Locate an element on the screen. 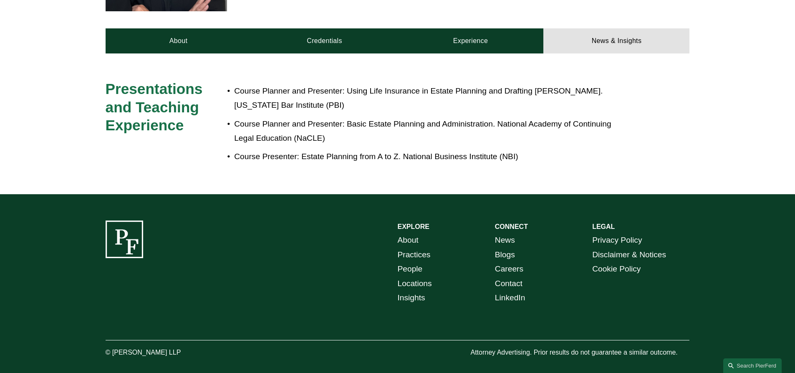  p: Course Planner and Presenter: Basic Estate Planning and Administration. National Academy of Conti... is located at coordinates (425, 131).